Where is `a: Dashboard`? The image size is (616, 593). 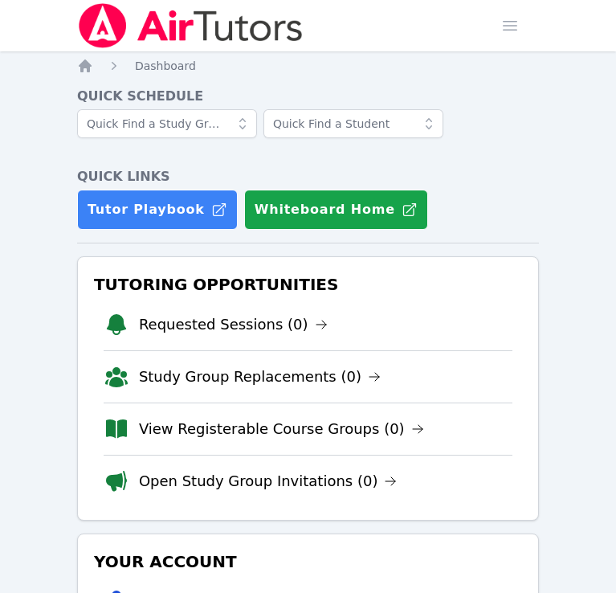
a: Dashboard is located at coordinates (165, 66).